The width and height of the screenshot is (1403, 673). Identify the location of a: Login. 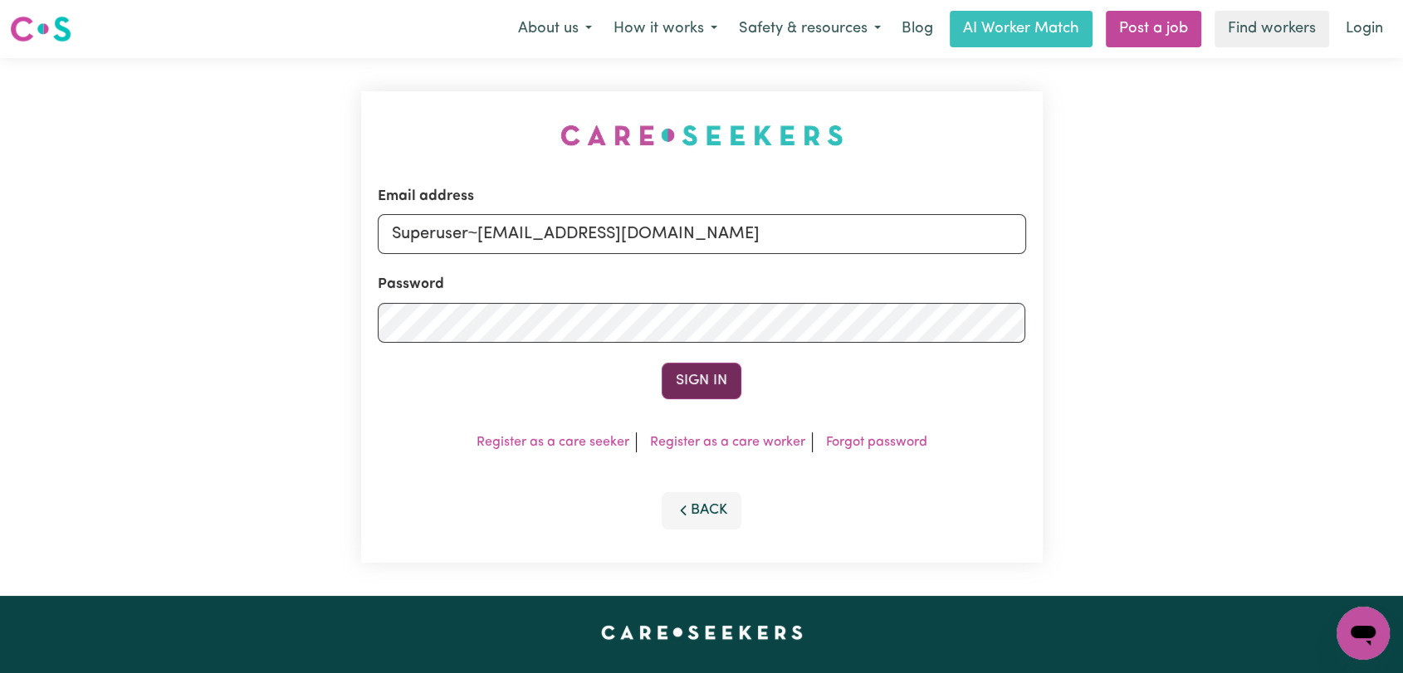
(1364, 29).